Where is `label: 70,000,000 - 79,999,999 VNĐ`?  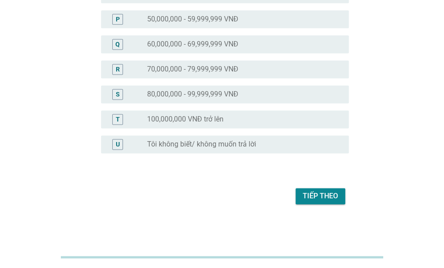
label: 70,000,000 - 79,999,999 VNĐ is located at coordinates (193, 69).